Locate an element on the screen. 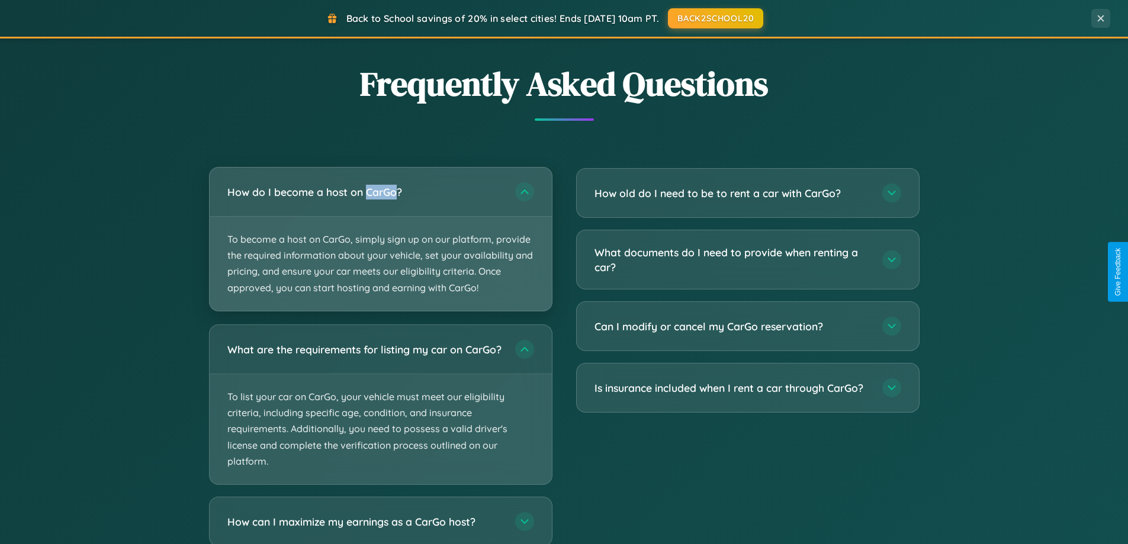  p: To list your car on CarGo, your vehicle must meet our eligibility criteria, including specific ag... is located at coordinates (381, 429).